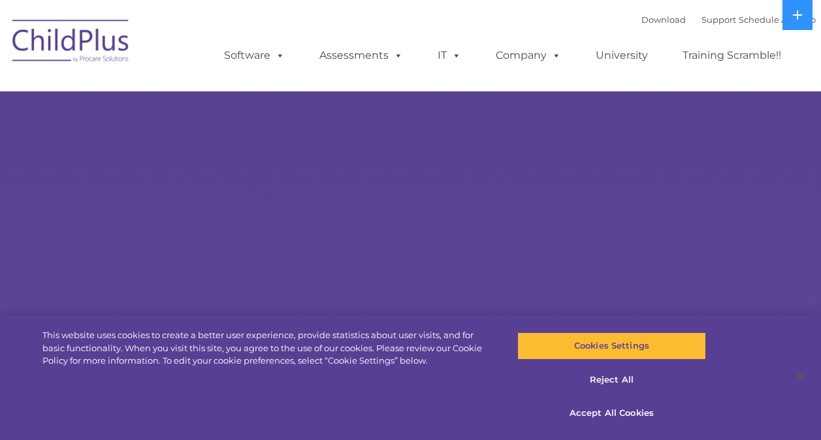 The width and height of the screenshot is (821, 440). What do you see at coordinates (777, 20) in the screenshot?
I see `a: Schedule A Demo` at bounding box center [777, 20].